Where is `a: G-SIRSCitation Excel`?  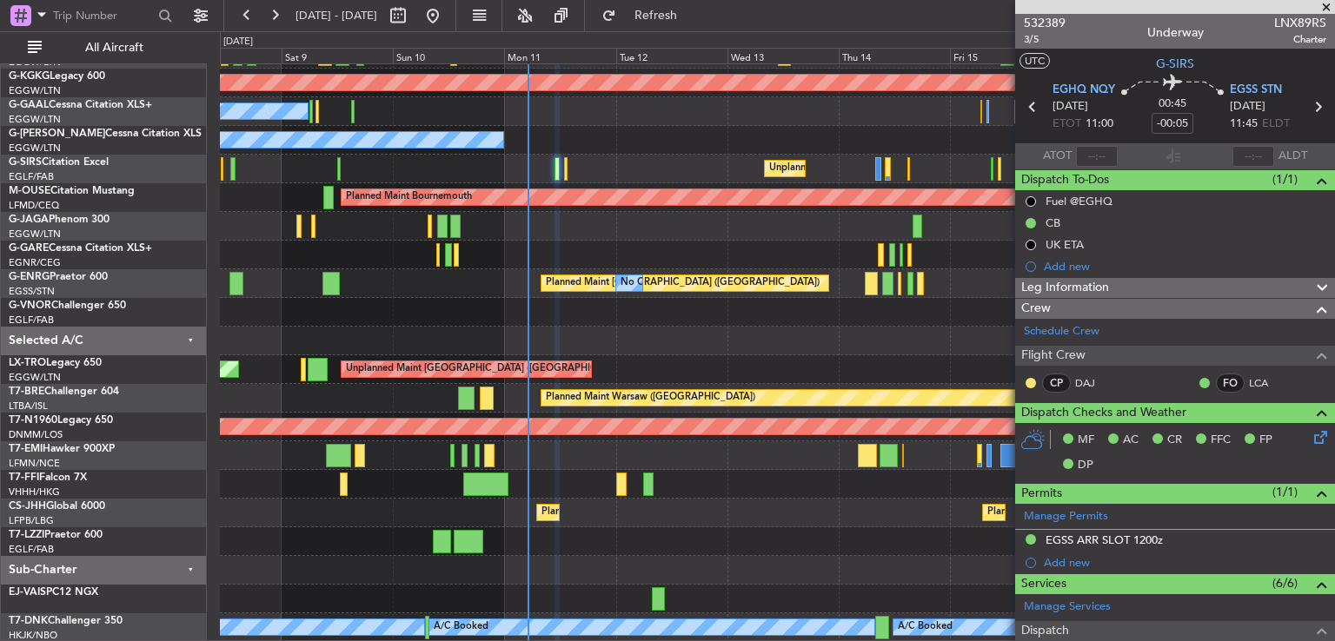 a: G-SIRSCitation Excel is located at coordinates (58, 162).